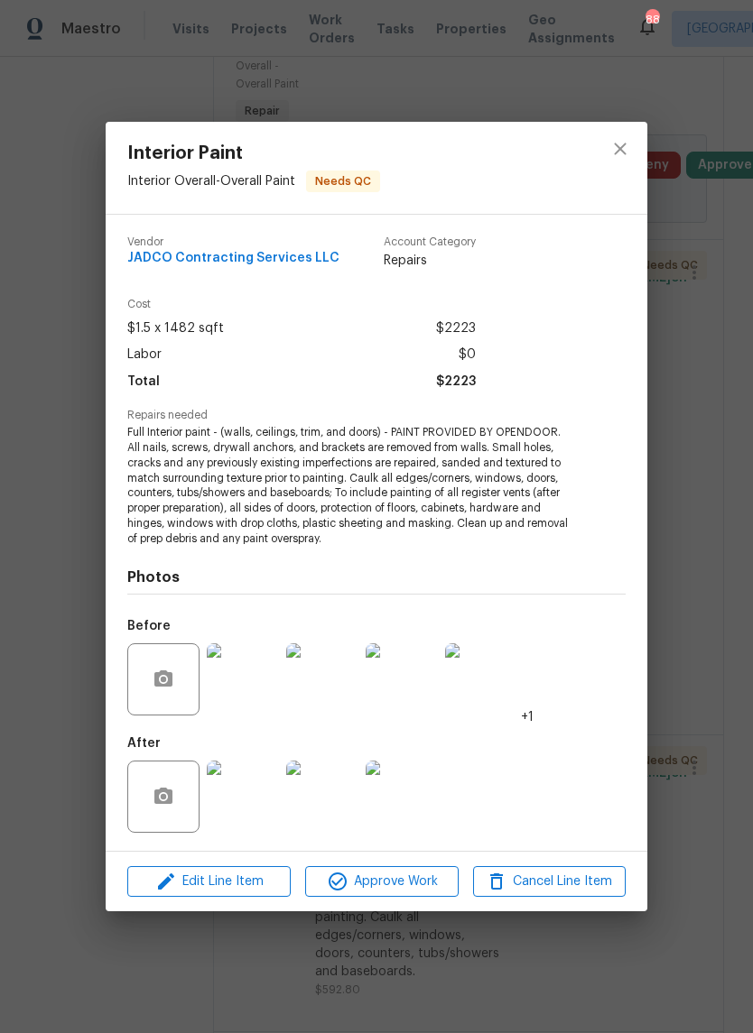 This screenshot has height=1033, width=753. Describe the element at coordinates (376, 415) in the screenshot. I see `span: Repairs needed` at that location.